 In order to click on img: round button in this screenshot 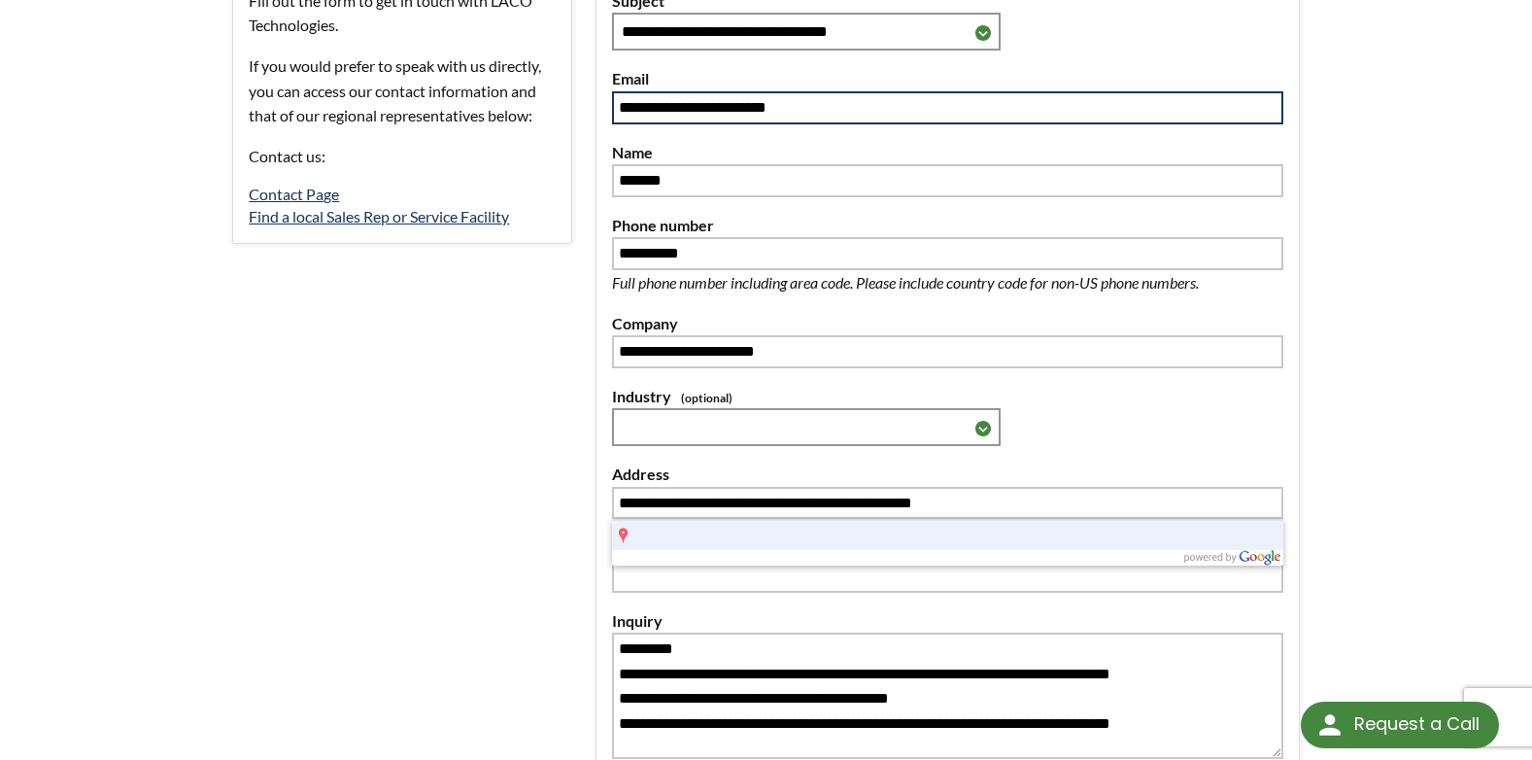, I will do `click(1330, 725)`.